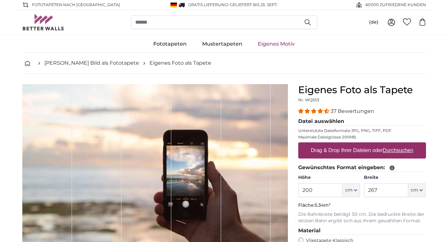 The width and height of the screenshot is (448, 242). Describe the element at coordinates (308, 100) in the screenshot. I see `span: Nr. WQ553` at that location.